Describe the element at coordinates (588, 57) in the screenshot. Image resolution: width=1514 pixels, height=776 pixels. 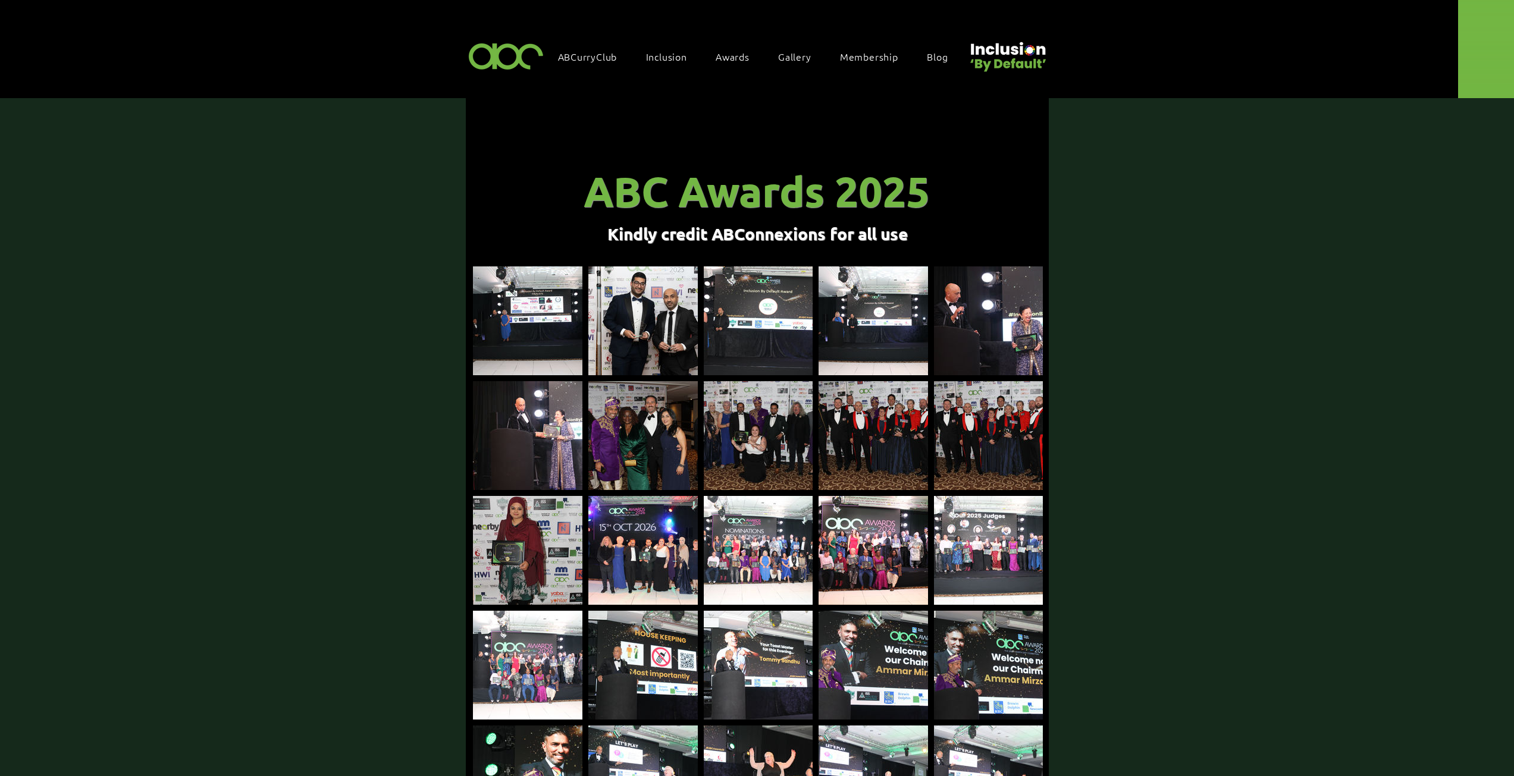
I see `span: ABCurryClub` at that location.